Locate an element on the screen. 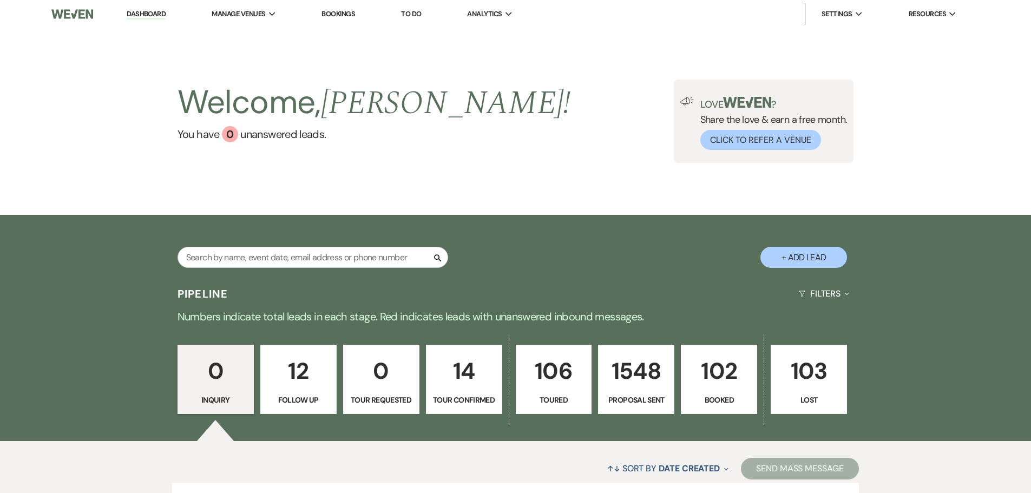 The height and width of the screenshot is (493, 1031). button: + Add Lead is located at coordinates (803, 257).